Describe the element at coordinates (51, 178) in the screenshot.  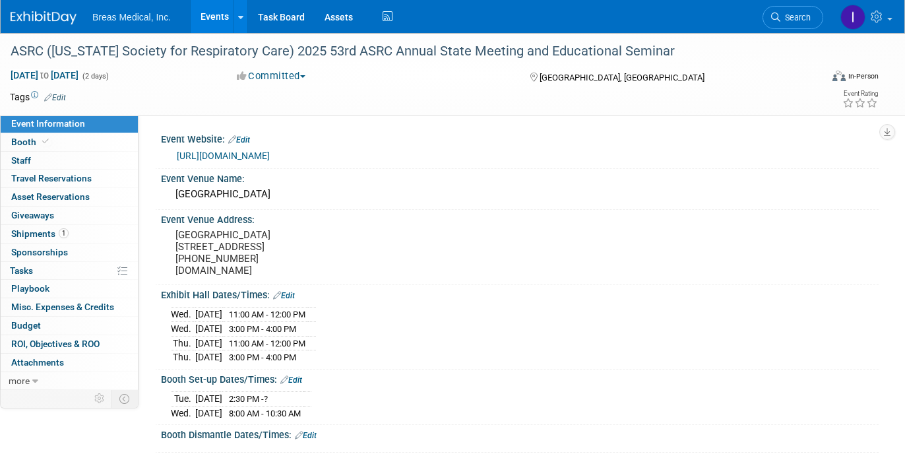
I see `span: Travel Reservations` at that location.